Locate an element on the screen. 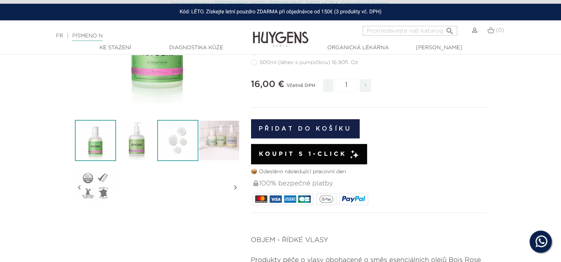  img: 100% bezpečné platby is located at coordinates (256, 183).